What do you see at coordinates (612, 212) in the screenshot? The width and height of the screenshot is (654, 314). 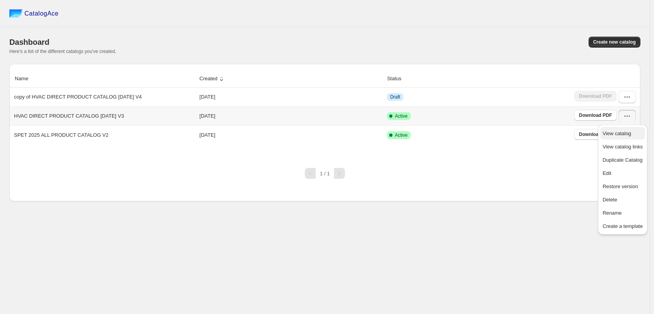 I see `span: Rename` at bounding box center [612, 212].